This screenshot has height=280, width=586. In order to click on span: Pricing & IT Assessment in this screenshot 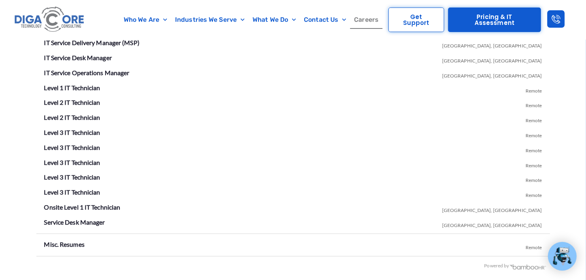, I will do `click(495, 20)`.